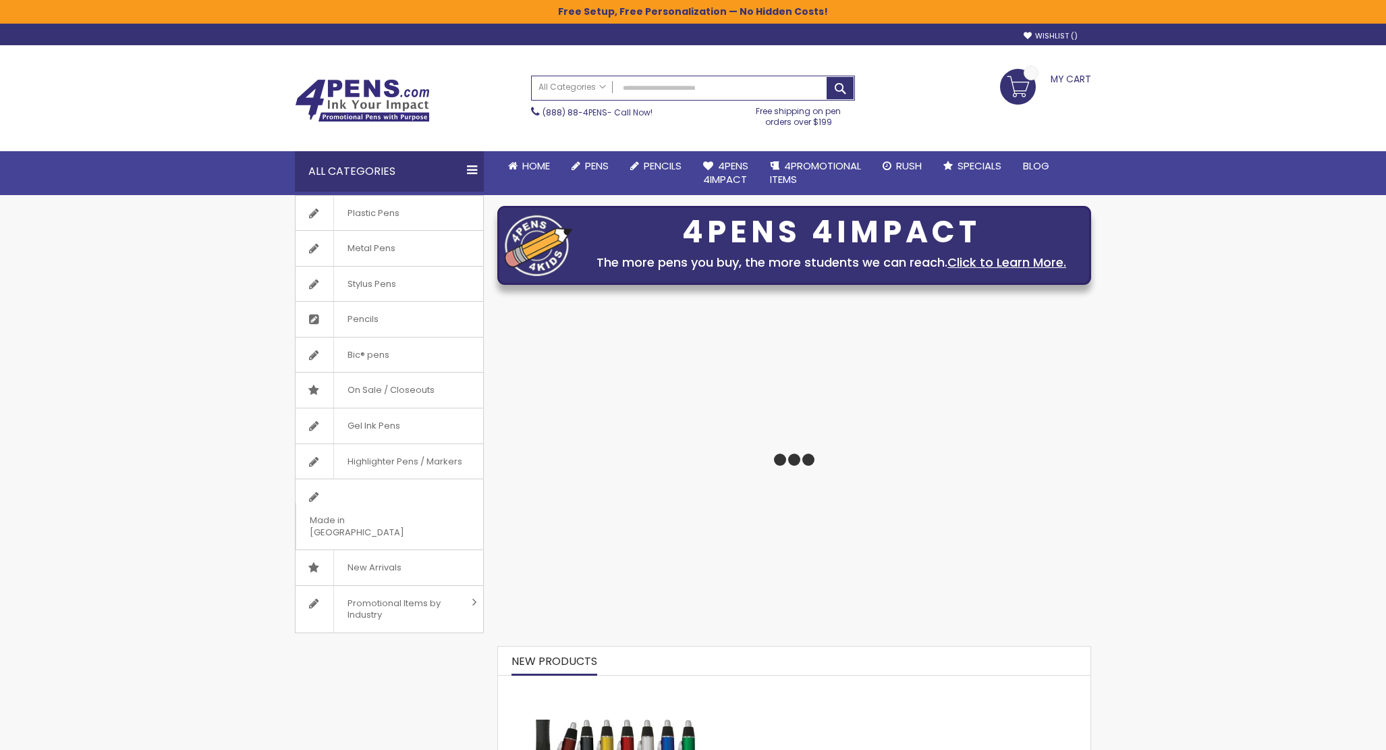  I want to click on a: Specials, so click(972, 166).